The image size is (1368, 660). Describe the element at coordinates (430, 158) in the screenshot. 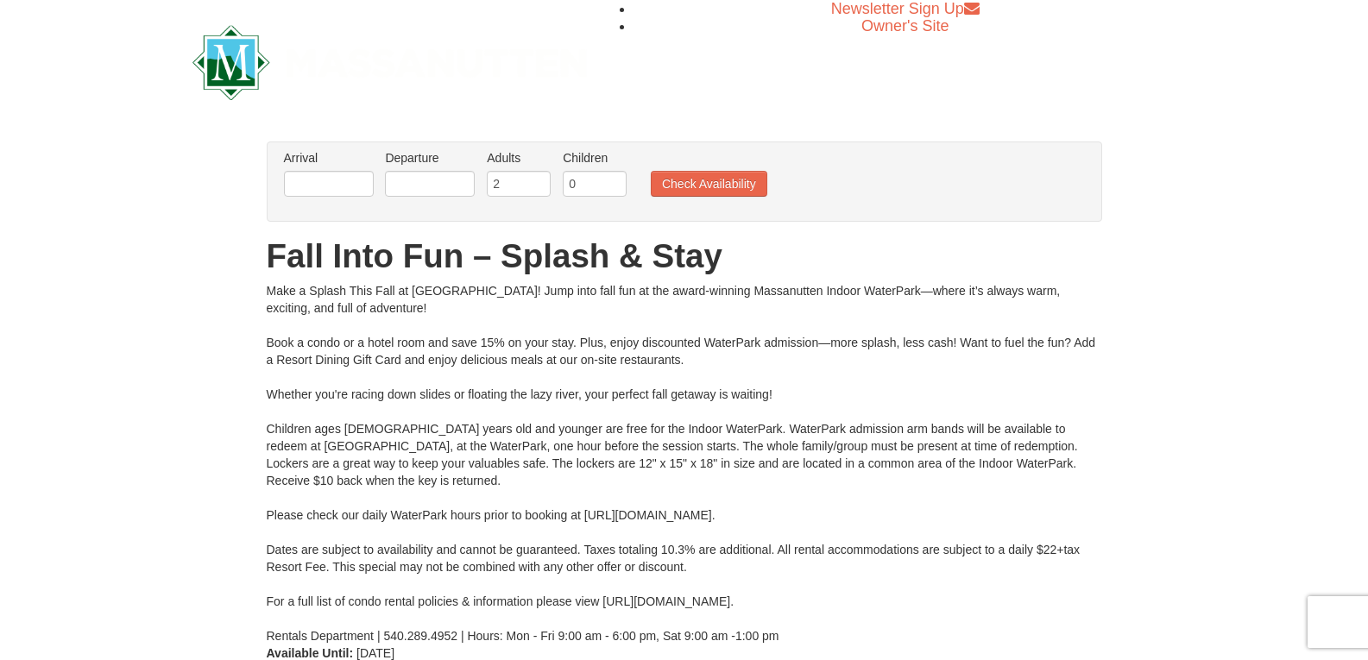

I see `label: Departure` at that location.